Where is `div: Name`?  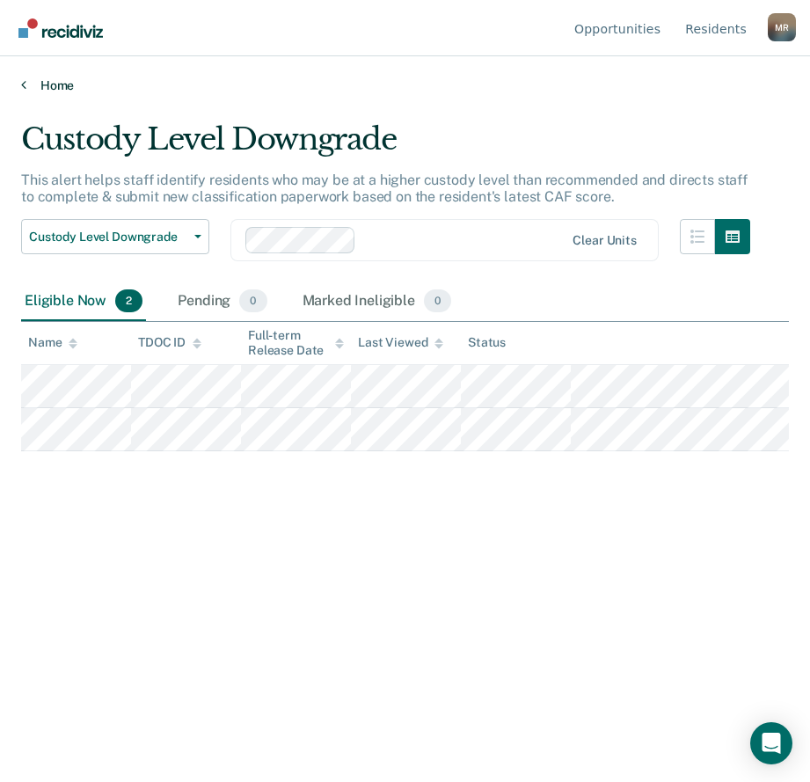
div: Name is located at coordinates (53, 342).